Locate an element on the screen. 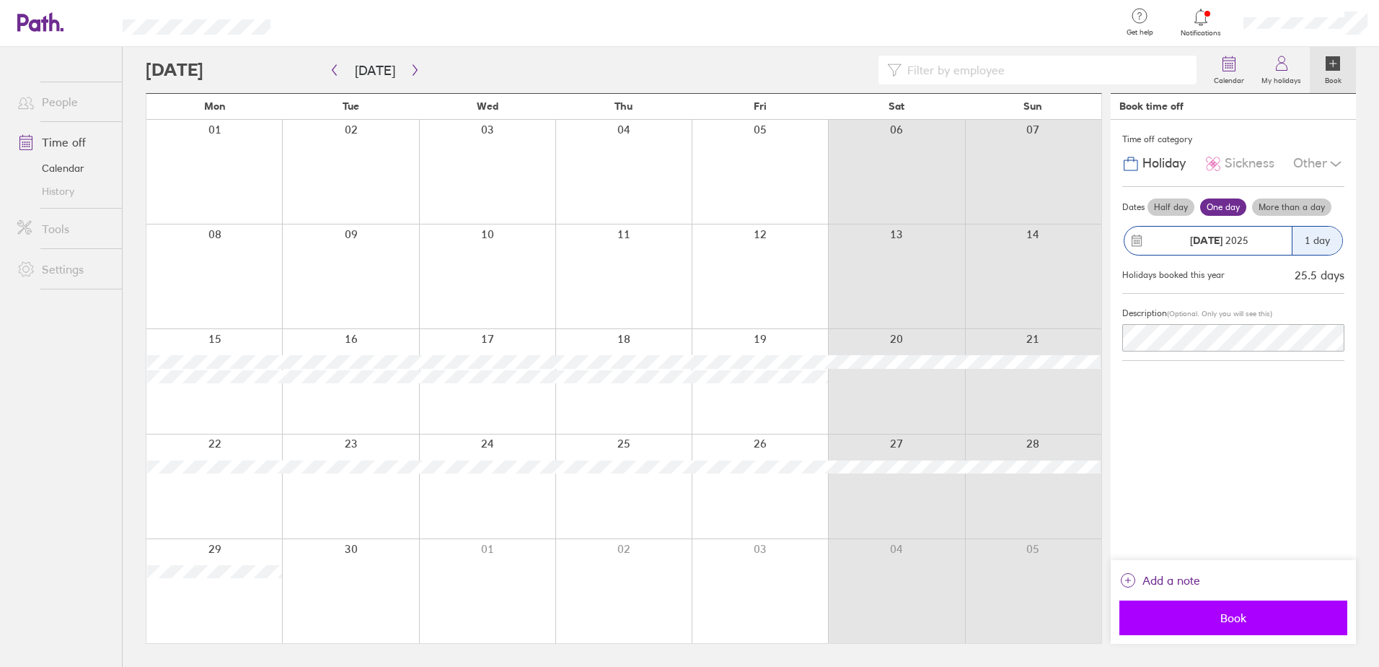 This screenshot has width=1379, height=667. label: Book is located at coordinates (1333, 79).